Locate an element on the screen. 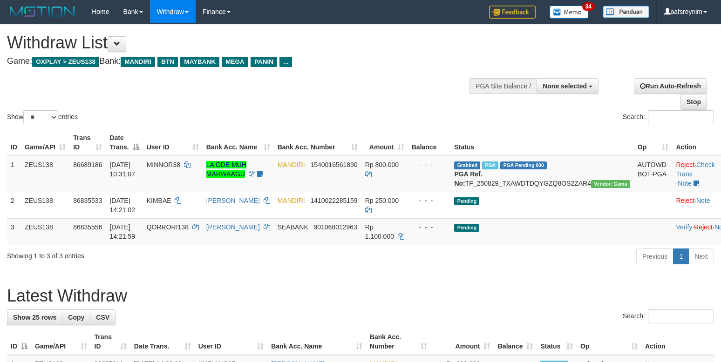  span: Copy is located at coordinates (76, 318).